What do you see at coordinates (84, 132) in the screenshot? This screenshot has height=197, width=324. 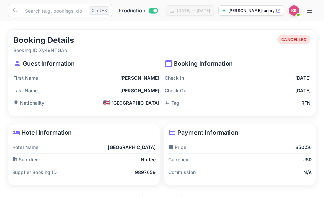 I see `p: Hotel Information` at bounding box center [84, 132].